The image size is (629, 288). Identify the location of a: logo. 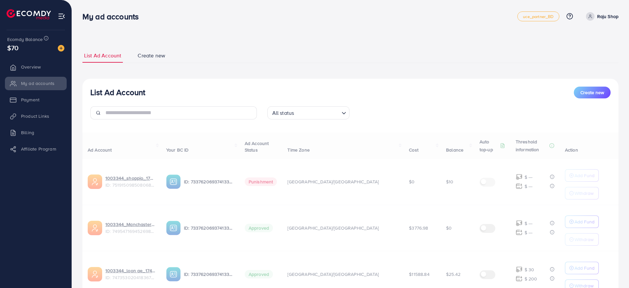
(29, 14).